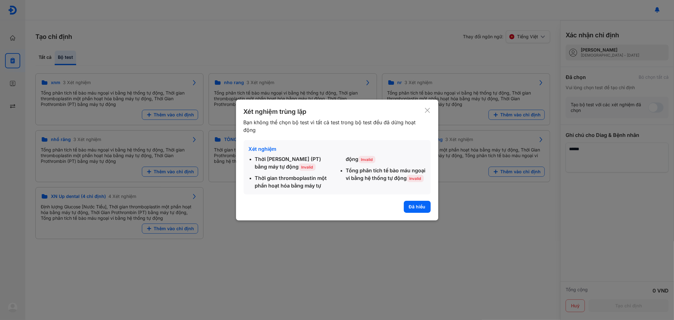 The width and height of the screenshot is (674, 320). Describe the element at coordinates (334, 112) in the screenshot. I see `div: Xét nghiệm trùng lặp` at that location.